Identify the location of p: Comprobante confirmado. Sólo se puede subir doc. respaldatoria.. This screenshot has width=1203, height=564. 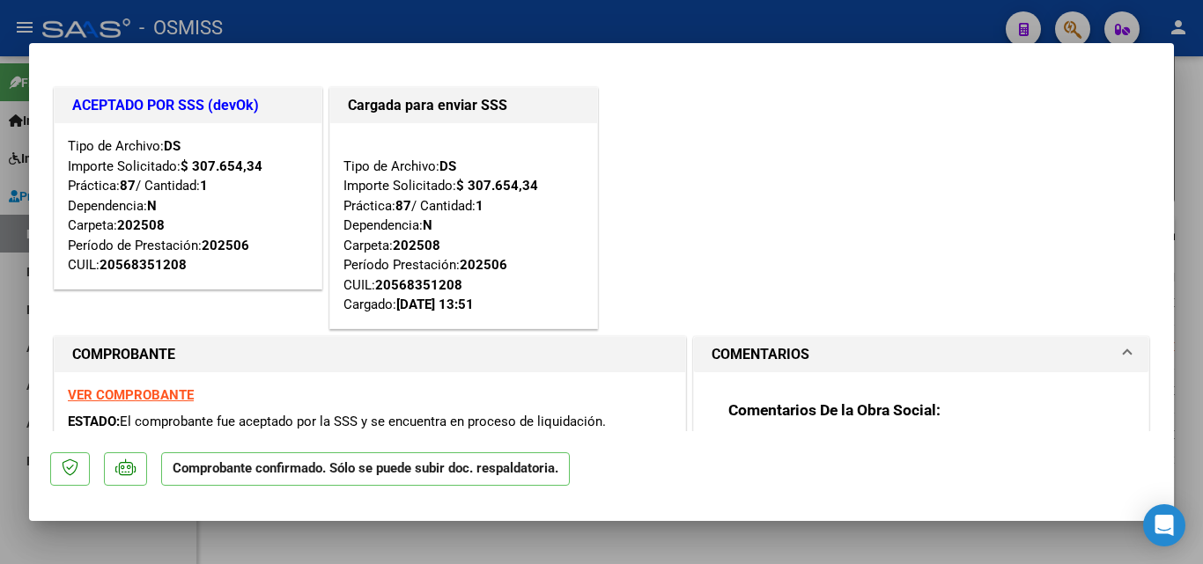
(365, 469).